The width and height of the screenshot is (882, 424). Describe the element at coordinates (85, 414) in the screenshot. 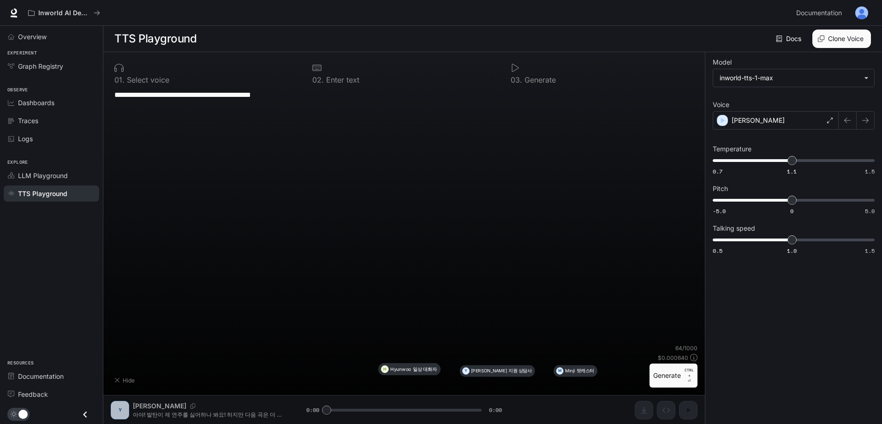

I see `button: Close drawer` at that location.